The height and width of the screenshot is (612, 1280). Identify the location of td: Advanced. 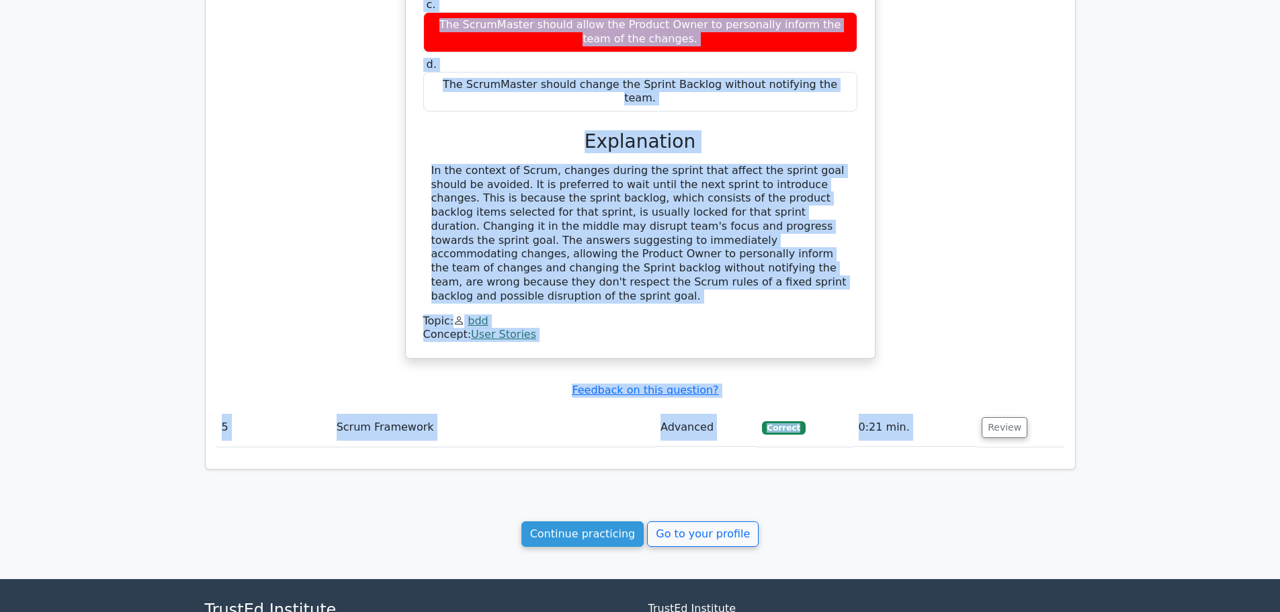
(706, 427).